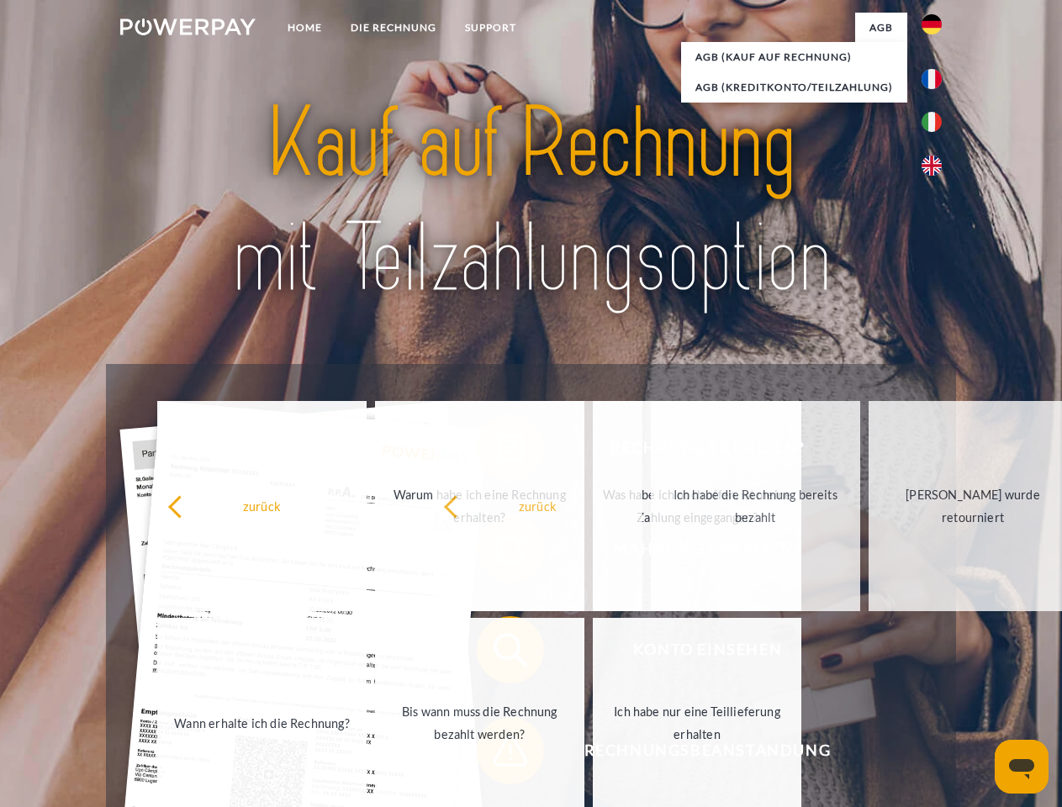  Describe the element at coordinates (479, 723) in the screenshot. I see `div: Bis wann muss die Rechnung bezahlt werden?` at that location.